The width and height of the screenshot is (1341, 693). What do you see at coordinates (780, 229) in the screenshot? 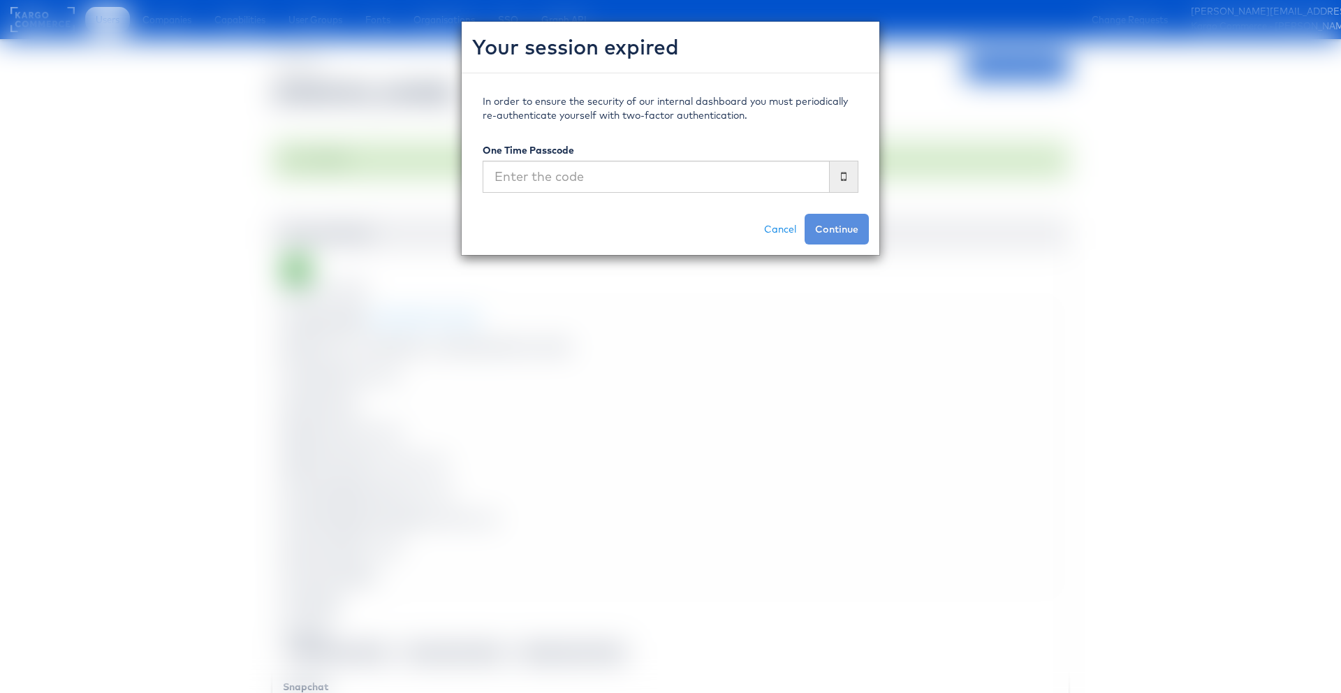
I see `a: Cancel` at bounding box center [780, 229].